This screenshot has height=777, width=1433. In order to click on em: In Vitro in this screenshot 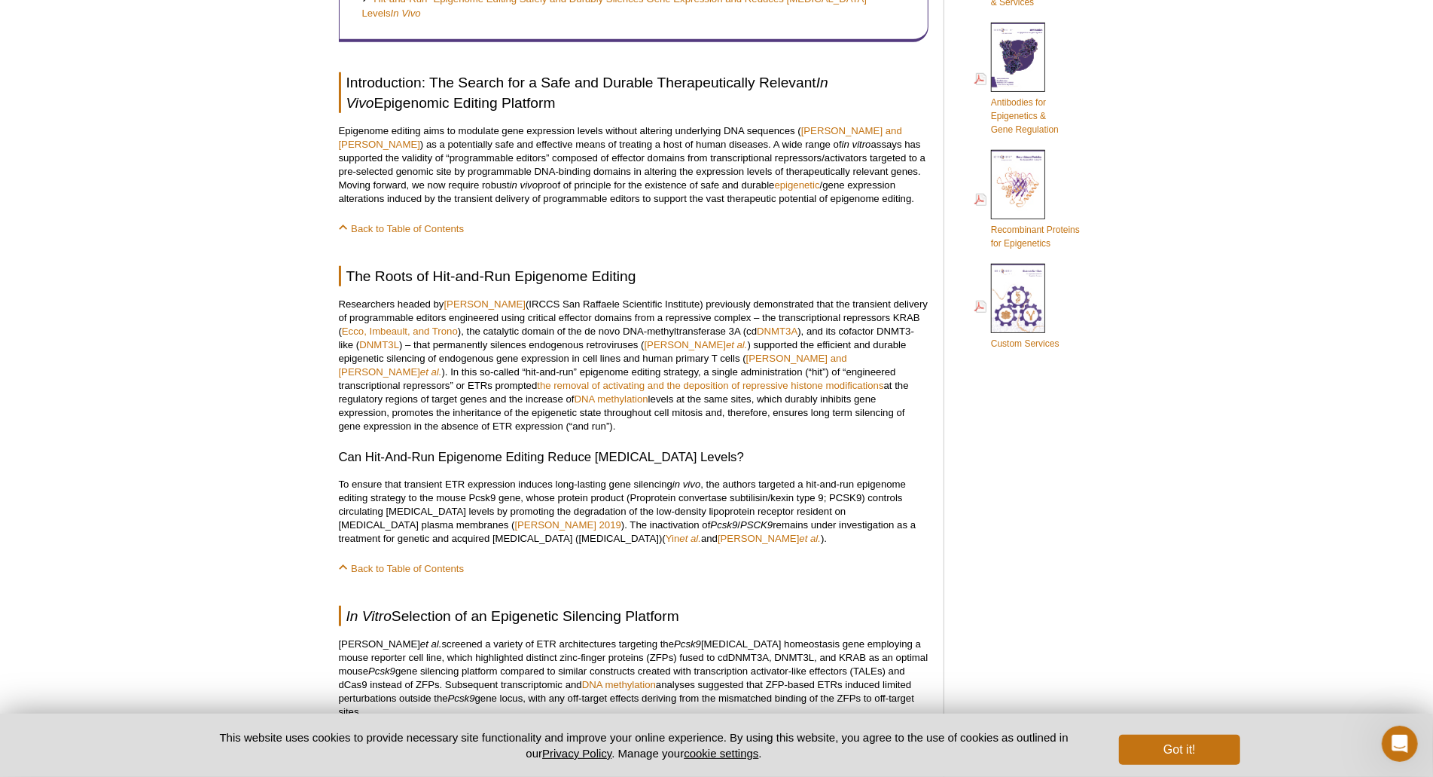, I will do `click(369, 615)`.